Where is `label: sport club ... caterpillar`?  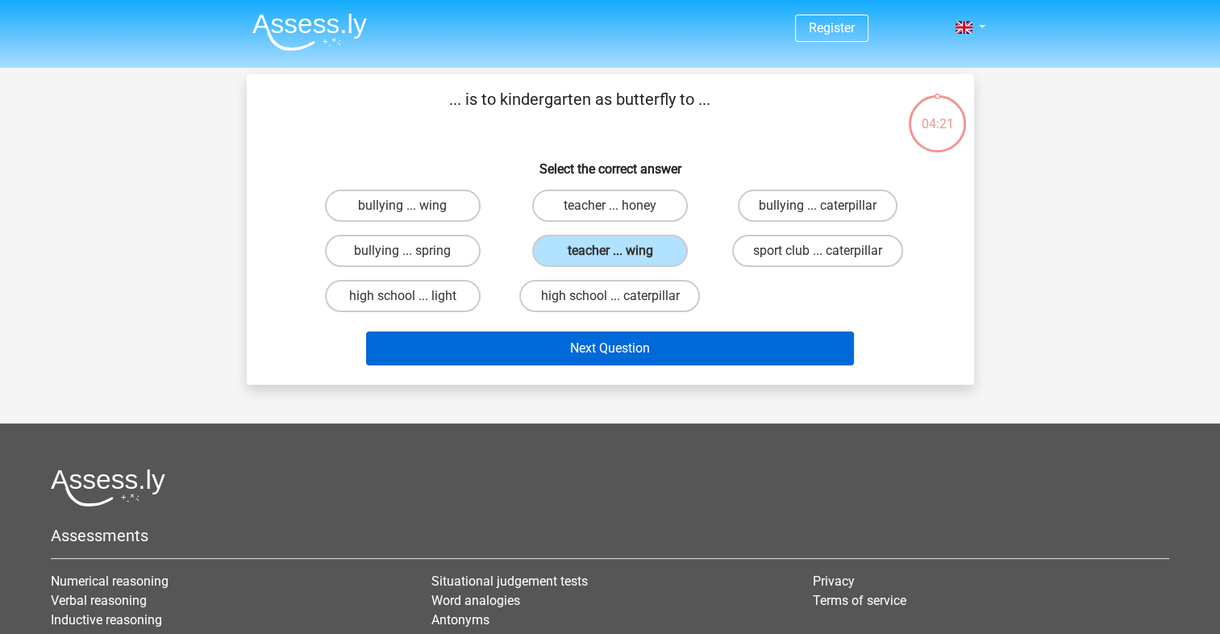
label: sport club ... caterpillar is located at coordinates (818, 251).